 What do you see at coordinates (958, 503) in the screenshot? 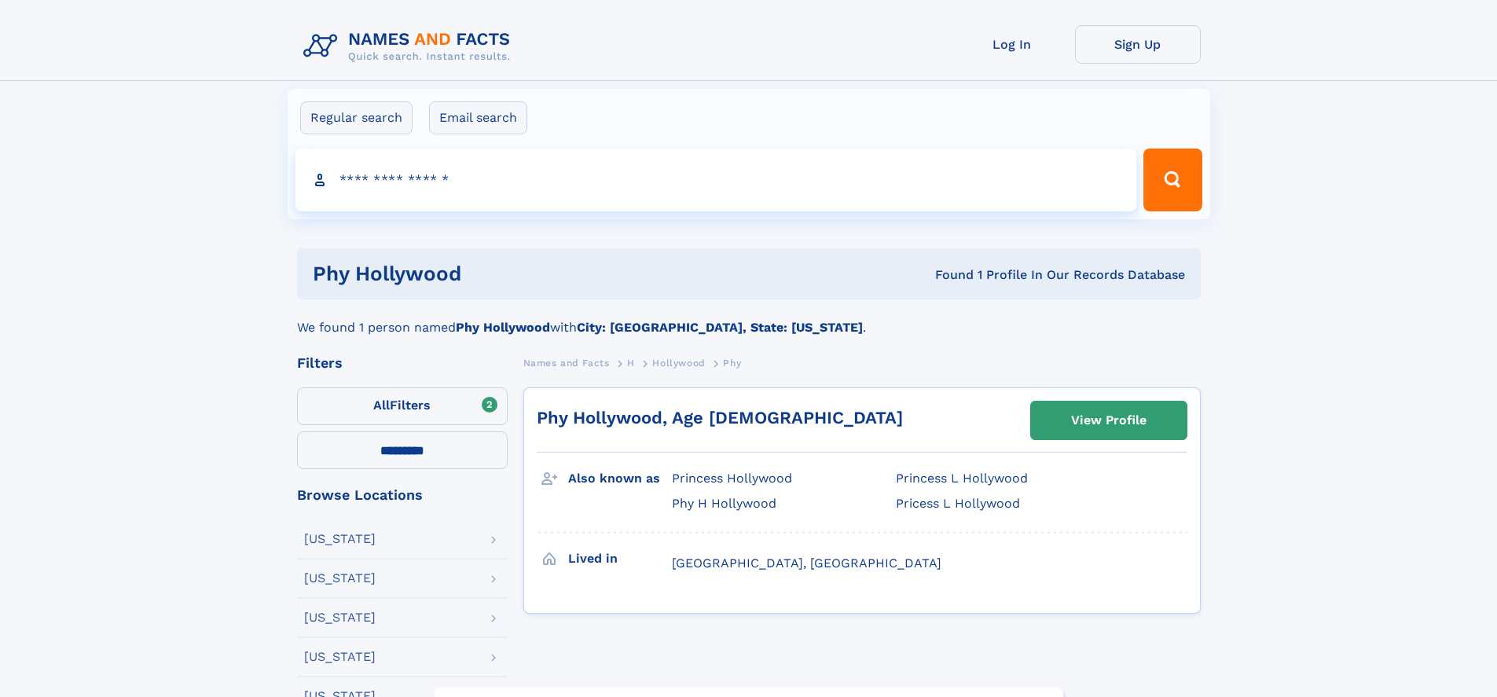
I see `span: Pricess L Hollywood` at bounding box center [958, 503].